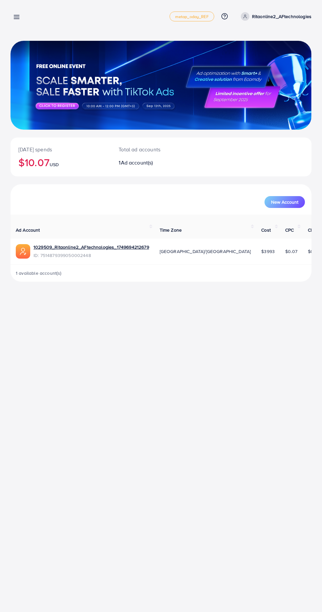  Describe the element at coordinates (60, 162) in the screenshot. I see `h2: $10.07` at that location.